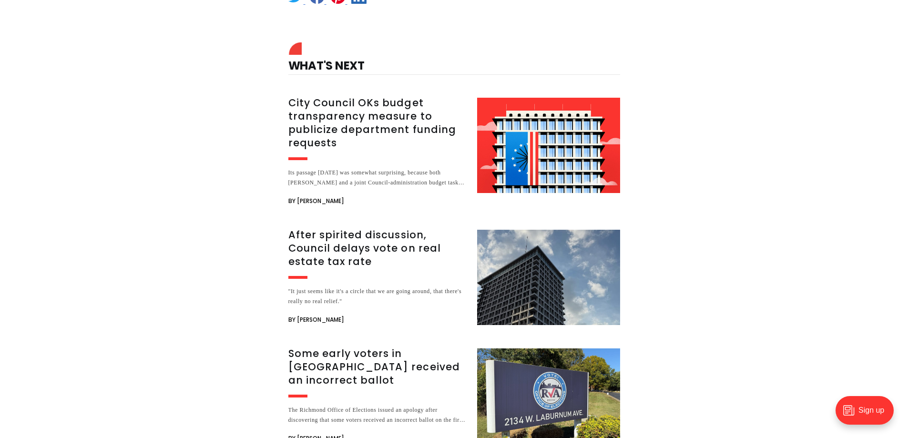 The height and width of the screenshot is (438, 908). Describe the element at coordinates (377, 248) in the screenshot. I see `h3: After spirited discussion, Council delays vote on real estate tax rate` at that location.